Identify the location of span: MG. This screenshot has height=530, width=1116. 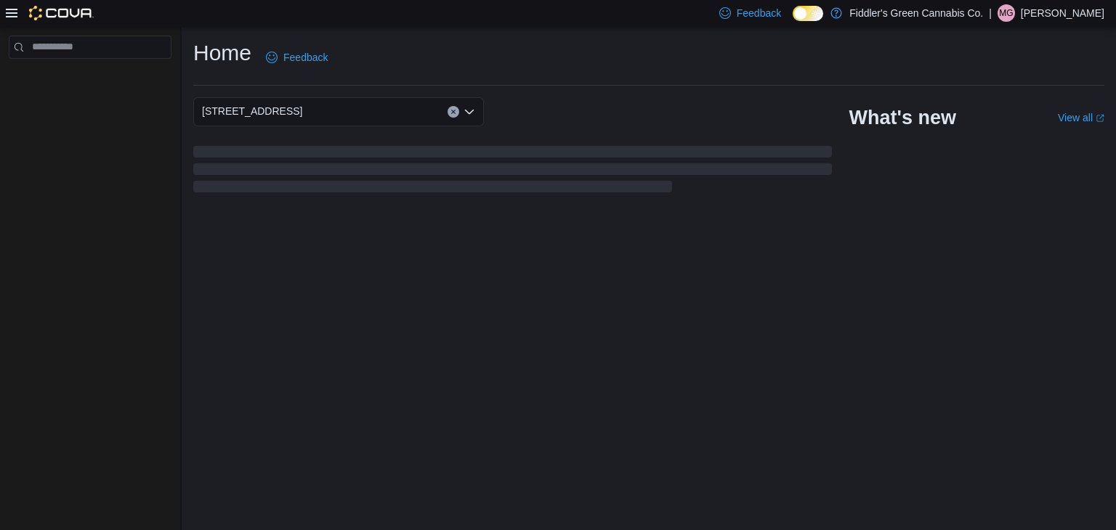
(1005, 13).